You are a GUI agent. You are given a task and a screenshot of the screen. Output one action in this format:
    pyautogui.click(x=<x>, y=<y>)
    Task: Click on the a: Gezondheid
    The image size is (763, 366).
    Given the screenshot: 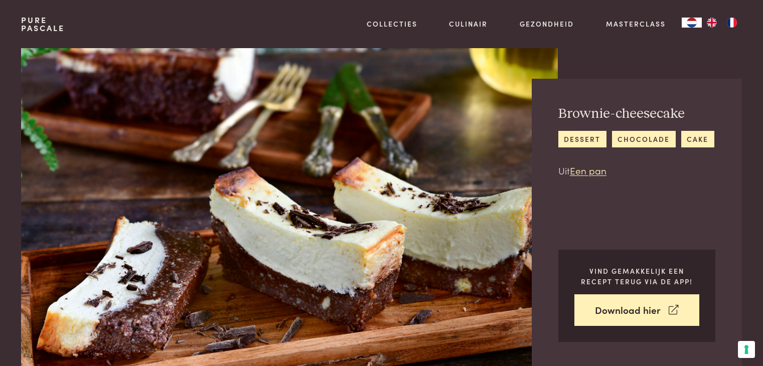 What is the action you would take?
    pyautogui.click(x=547, y=24)
    